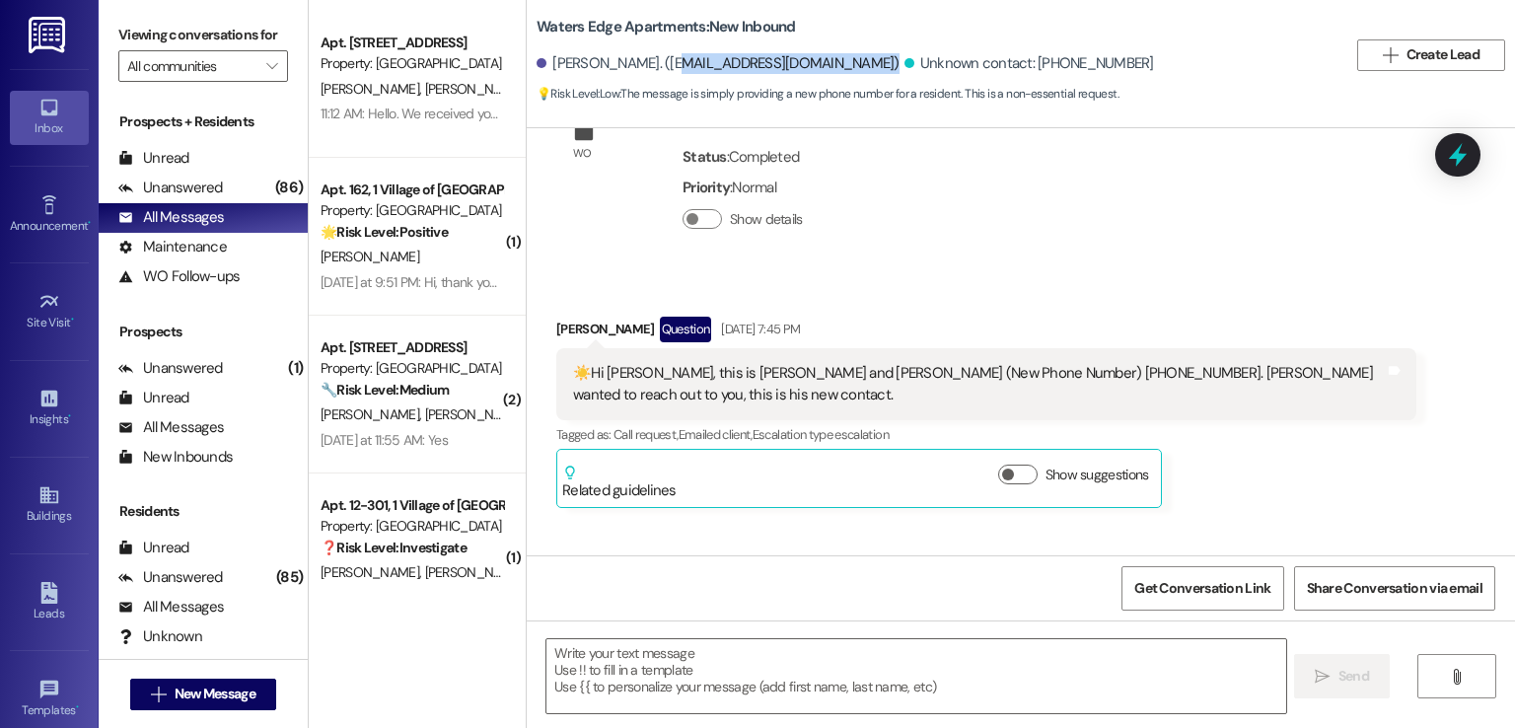  What do you see at coordinates (747, 157) in the screenshot?
I see `div: : Completed` at bounding box center [747, 157].